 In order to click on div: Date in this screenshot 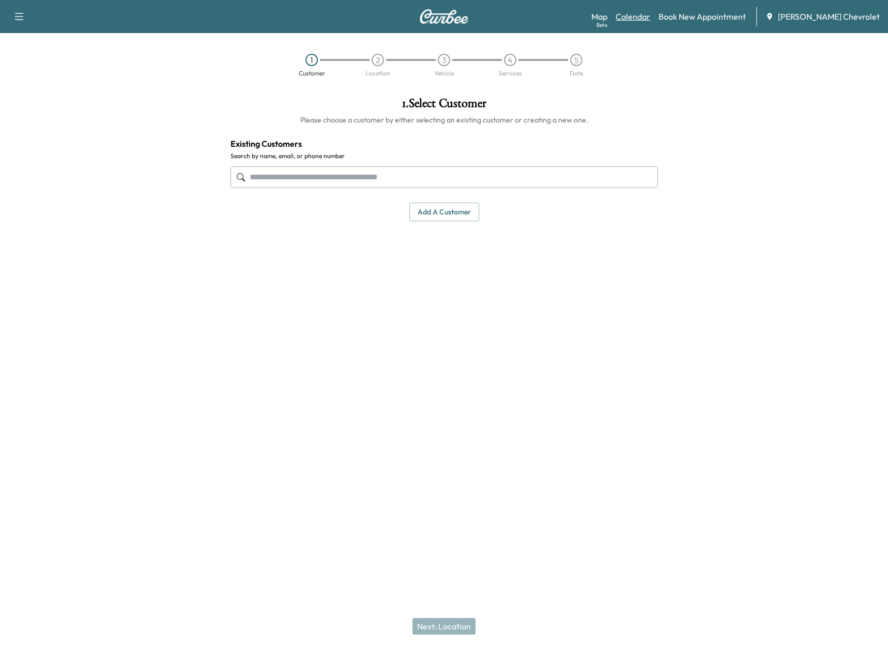, I will do `click(576, 73)`.